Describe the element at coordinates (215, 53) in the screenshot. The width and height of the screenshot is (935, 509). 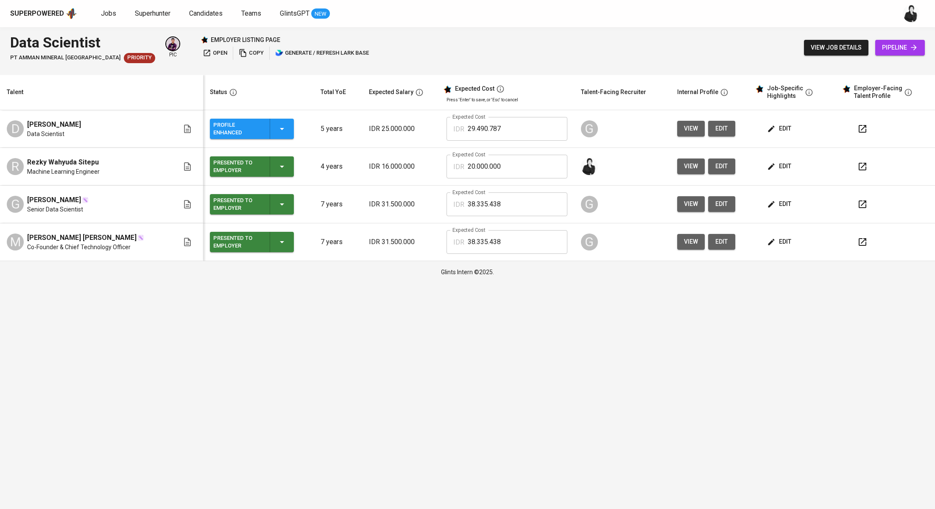
I see `a: open` at that location.